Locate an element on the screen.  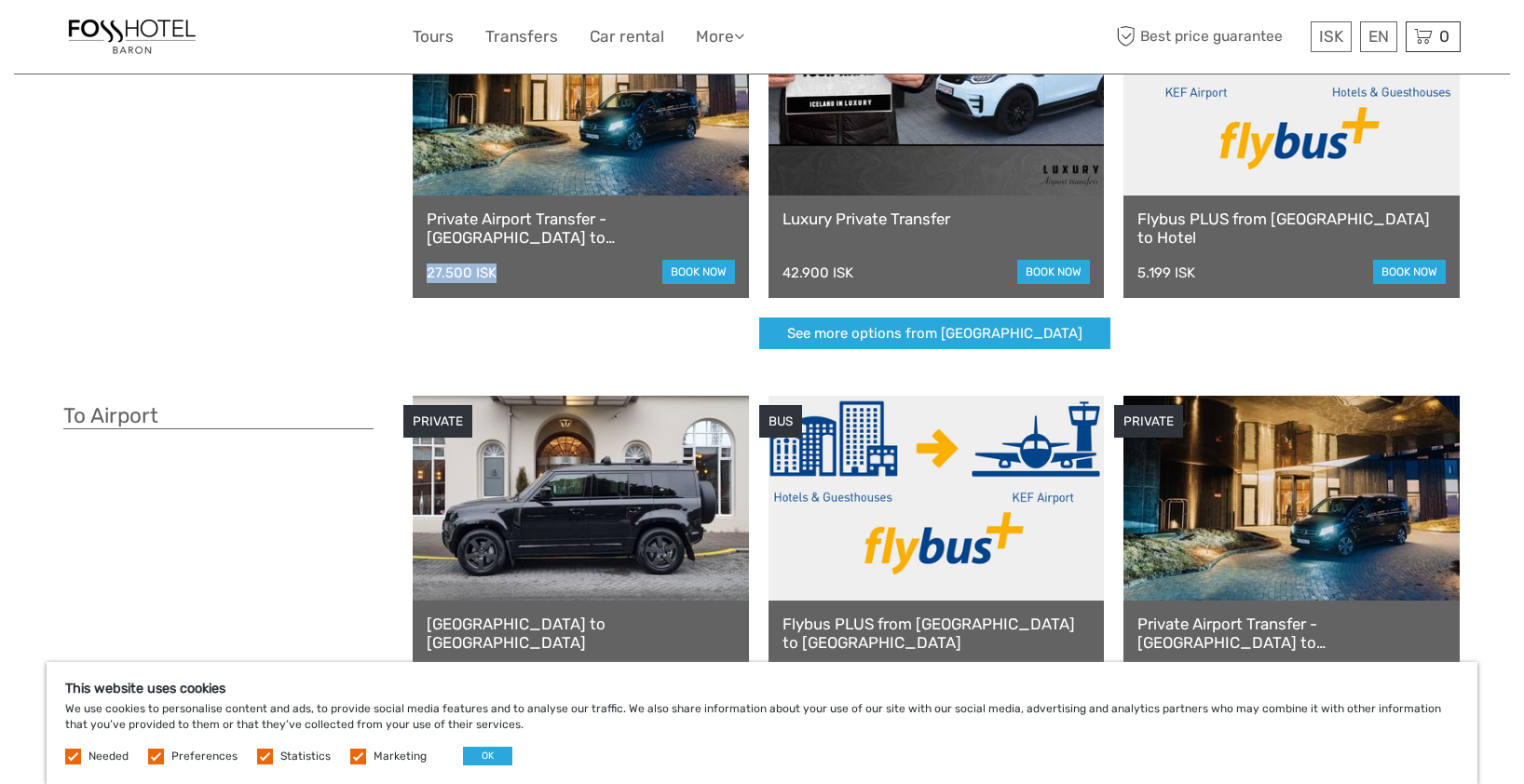
div: 5.199 ISK is located at coordinates (1166, 273).